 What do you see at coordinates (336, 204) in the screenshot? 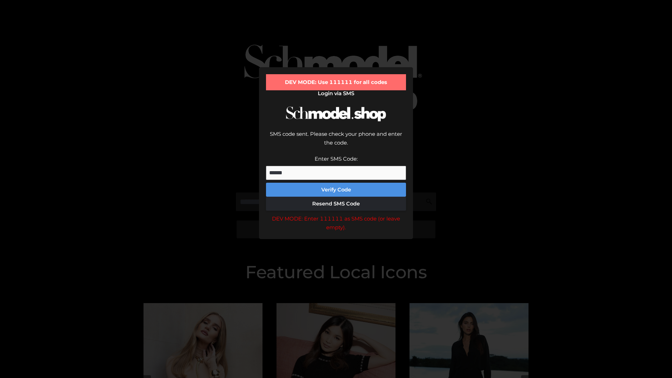
I see `button: Resend SMS Code` at bounding box center [336, 204].